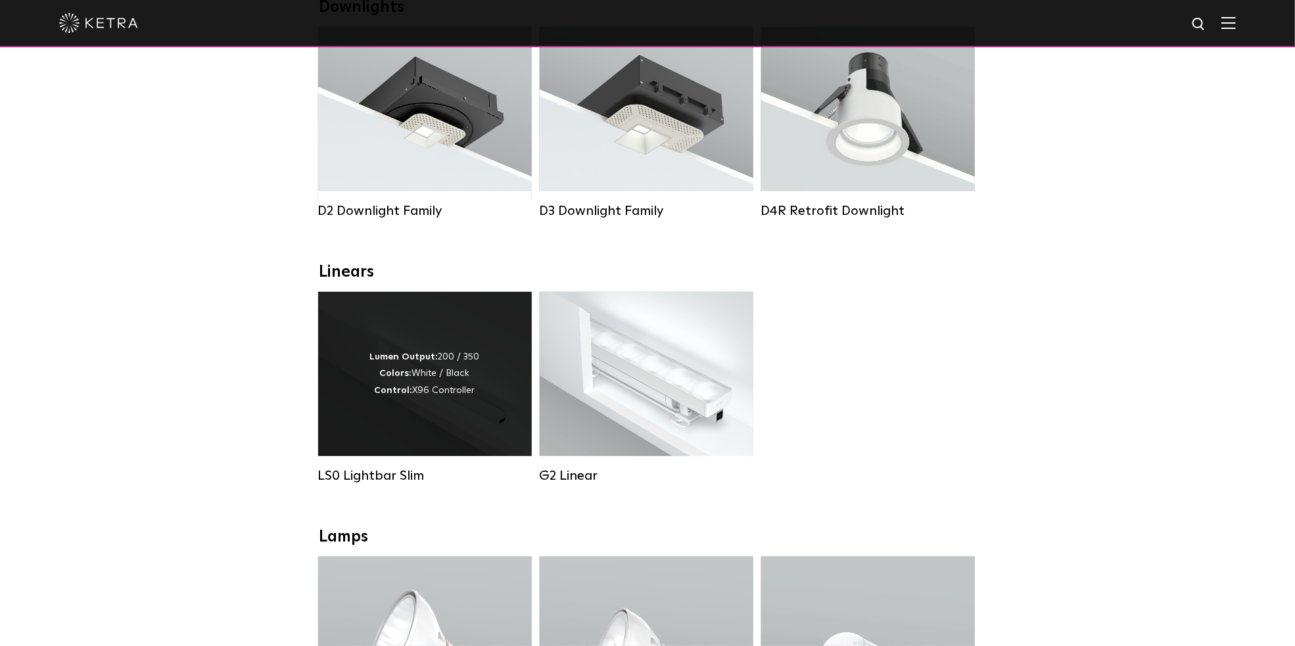  What do you see at coordinates (647, 537) in the screenshot?
I see `div: Lamps` at bounding box center [647, 537].